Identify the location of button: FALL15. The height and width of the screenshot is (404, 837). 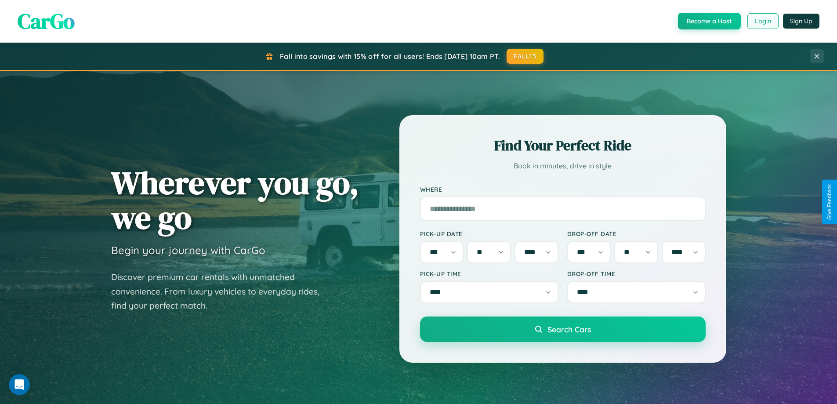
(525, 56).